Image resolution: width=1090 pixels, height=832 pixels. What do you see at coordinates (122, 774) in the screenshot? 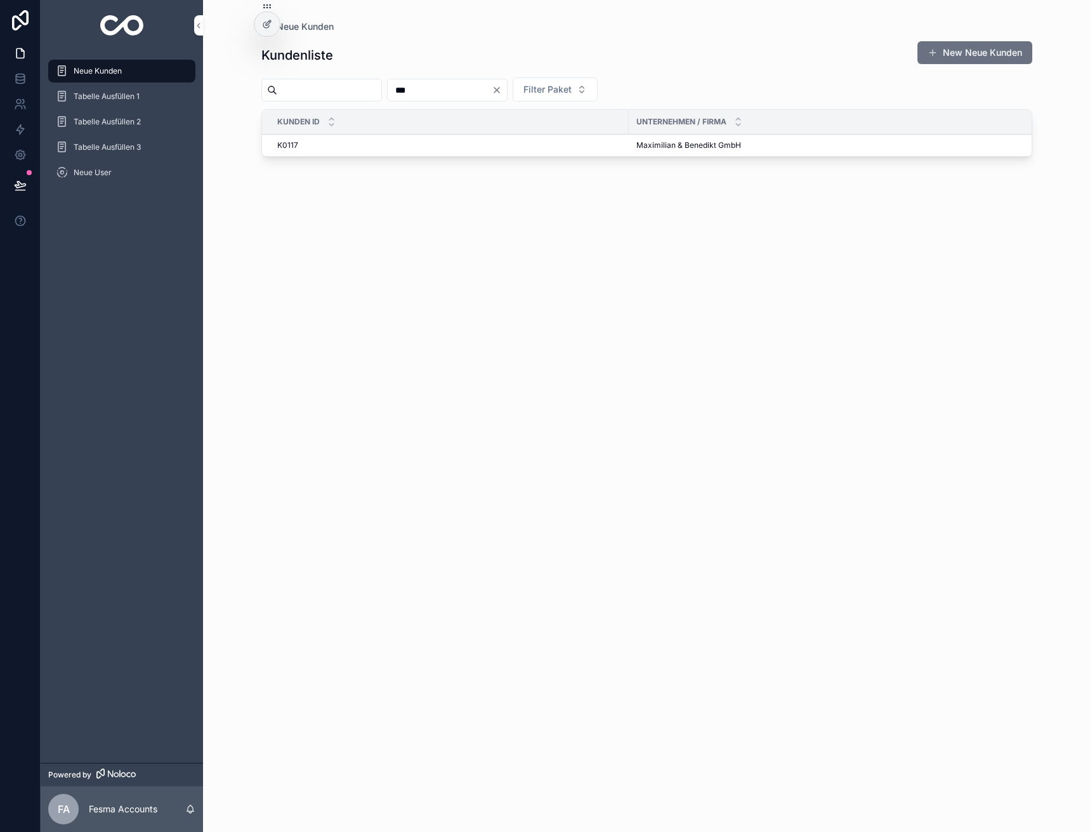
I see `a: Powered by` at bounding box center [122, 774].